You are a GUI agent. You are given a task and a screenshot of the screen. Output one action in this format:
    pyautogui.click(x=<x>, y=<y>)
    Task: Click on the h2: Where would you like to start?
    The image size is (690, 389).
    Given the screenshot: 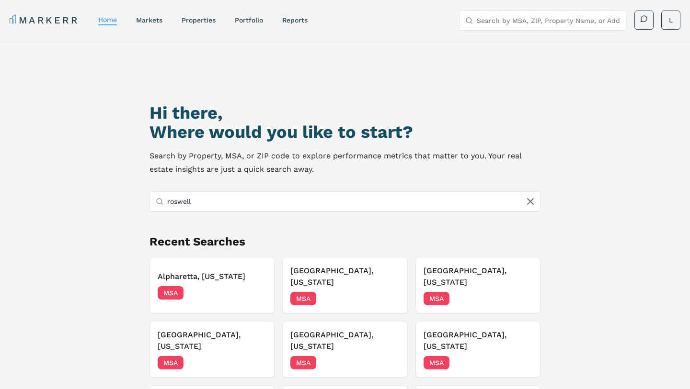 What is the action you would take?
    pyautogui.click(x=345, y=132)
    